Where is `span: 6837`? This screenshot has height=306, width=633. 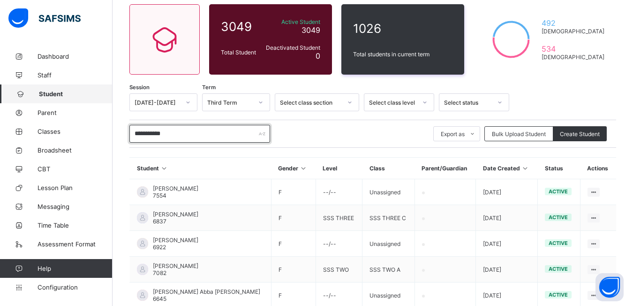 span: 6837 is located at coordinates (160, 221).